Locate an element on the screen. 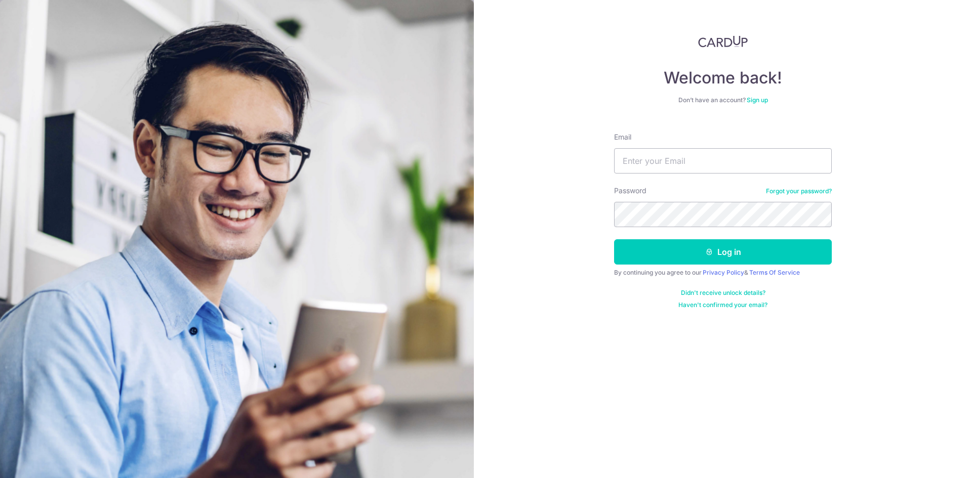 Image resolution: width=972 pixels, height=478 pixels. h4: Welcome back! is located at coordinates (723, 78).